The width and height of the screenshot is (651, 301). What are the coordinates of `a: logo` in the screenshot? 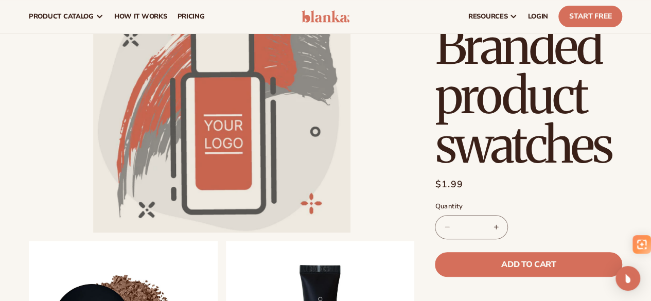 It's located at (326, 16).